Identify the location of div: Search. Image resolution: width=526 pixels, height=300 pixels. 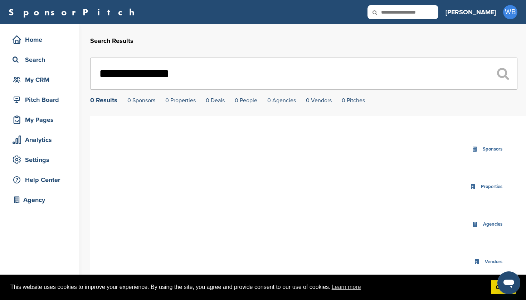
(41, 60).